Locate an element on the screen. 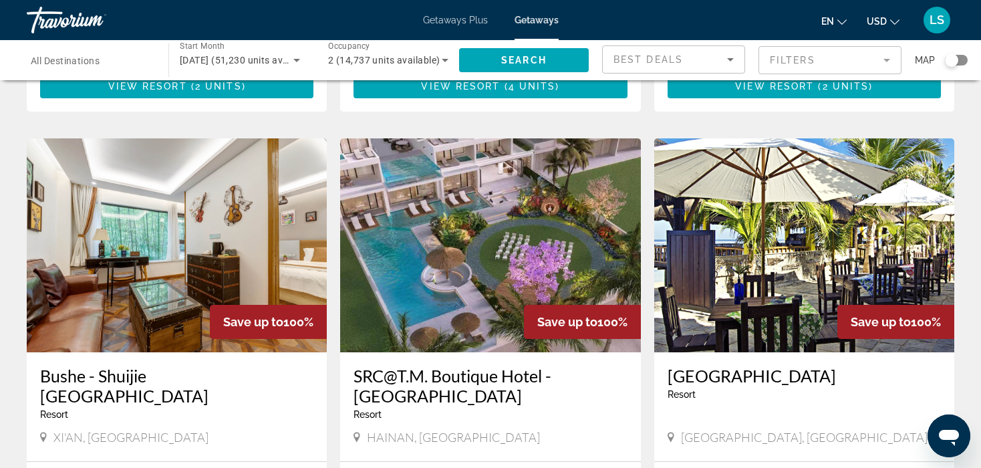 The width and height of the screenshot is (981, 468). span: Getaways Plus is located at coordinates (455, 20).